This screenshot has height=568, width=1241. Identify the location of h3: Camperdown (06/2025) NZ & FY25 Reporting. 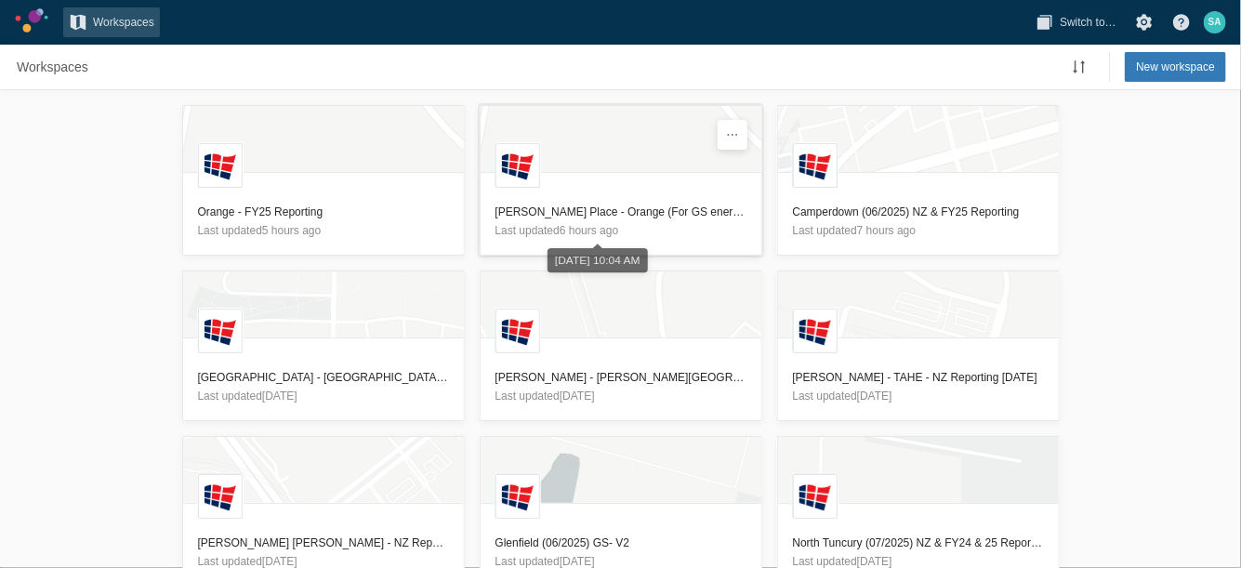
(918, 212).